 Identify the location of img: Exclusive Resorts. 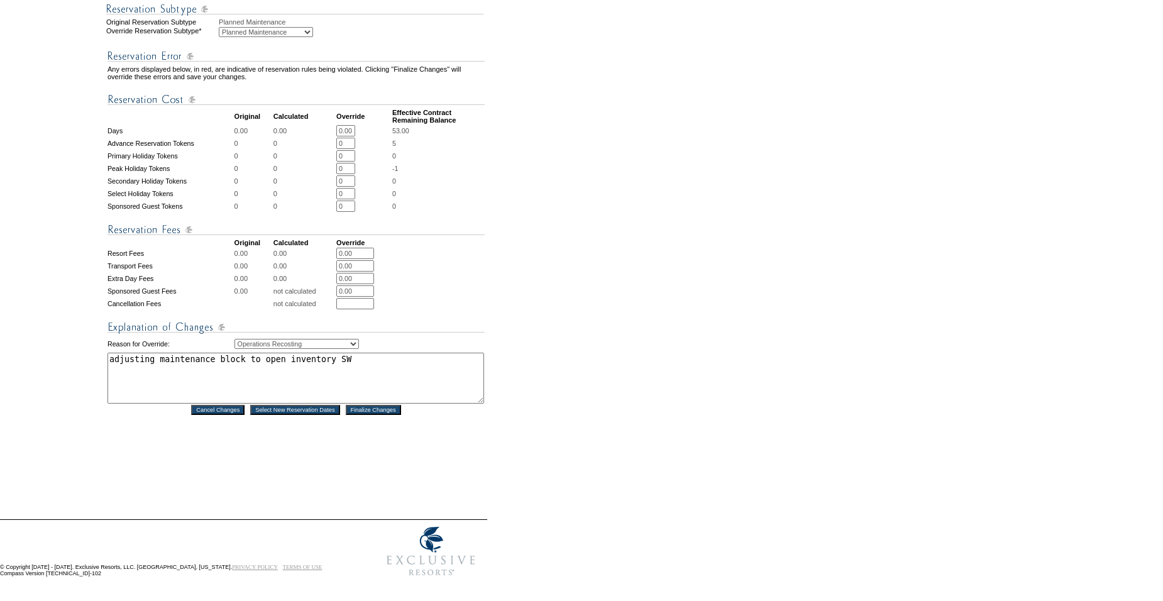
(431, 551).